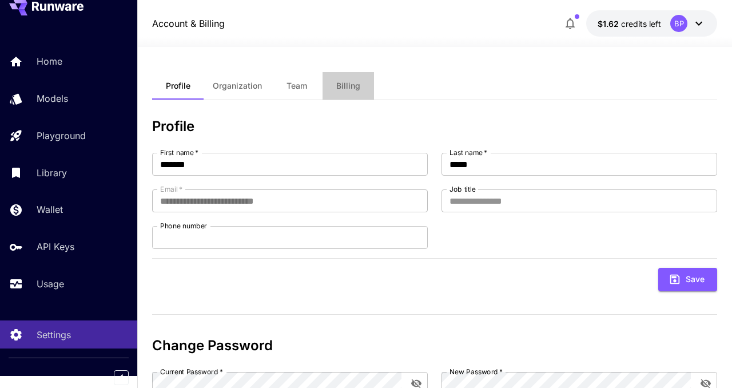 The height and width of the screenshot is (388, 732). Describe the element at coordinates (678, 23) in the screenshot. I see `div: BP` at that location.